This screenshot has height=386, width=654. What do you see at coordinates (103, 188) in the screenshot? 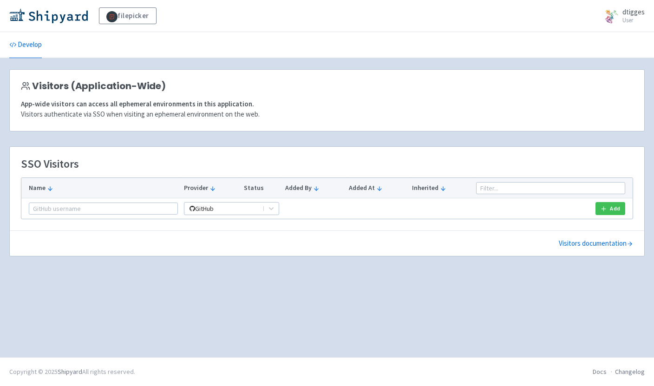
I see `button: Name` at bounding box center [103, 188].